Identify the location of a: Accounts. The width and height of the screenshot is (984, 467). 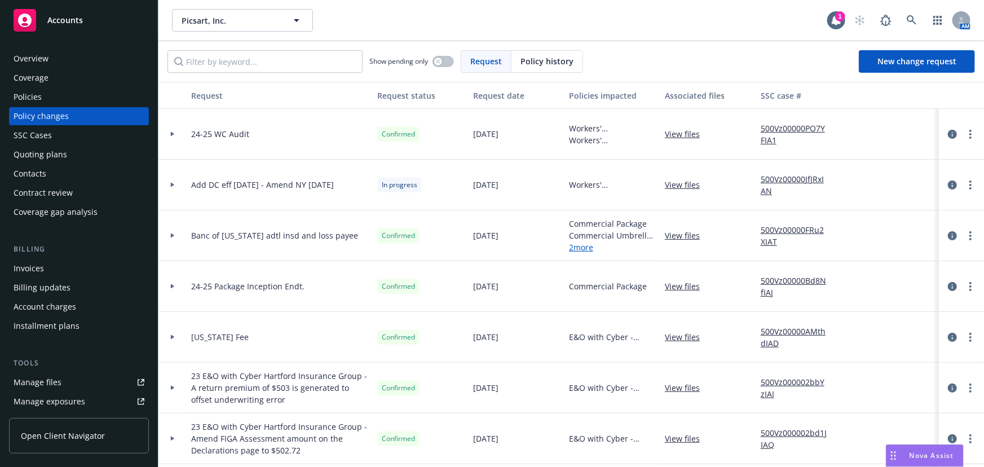
(79, 20).